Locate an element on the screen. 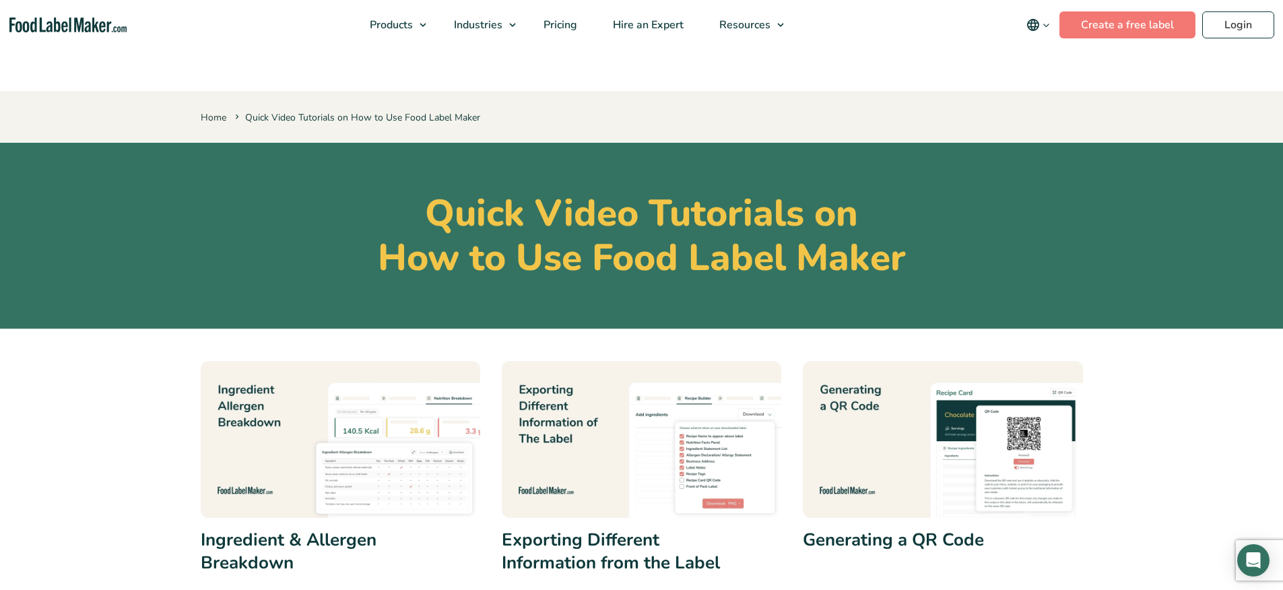 This screenshot has height=590, width=1283. span: Hire an Expert is located at coordinates (647, 25).